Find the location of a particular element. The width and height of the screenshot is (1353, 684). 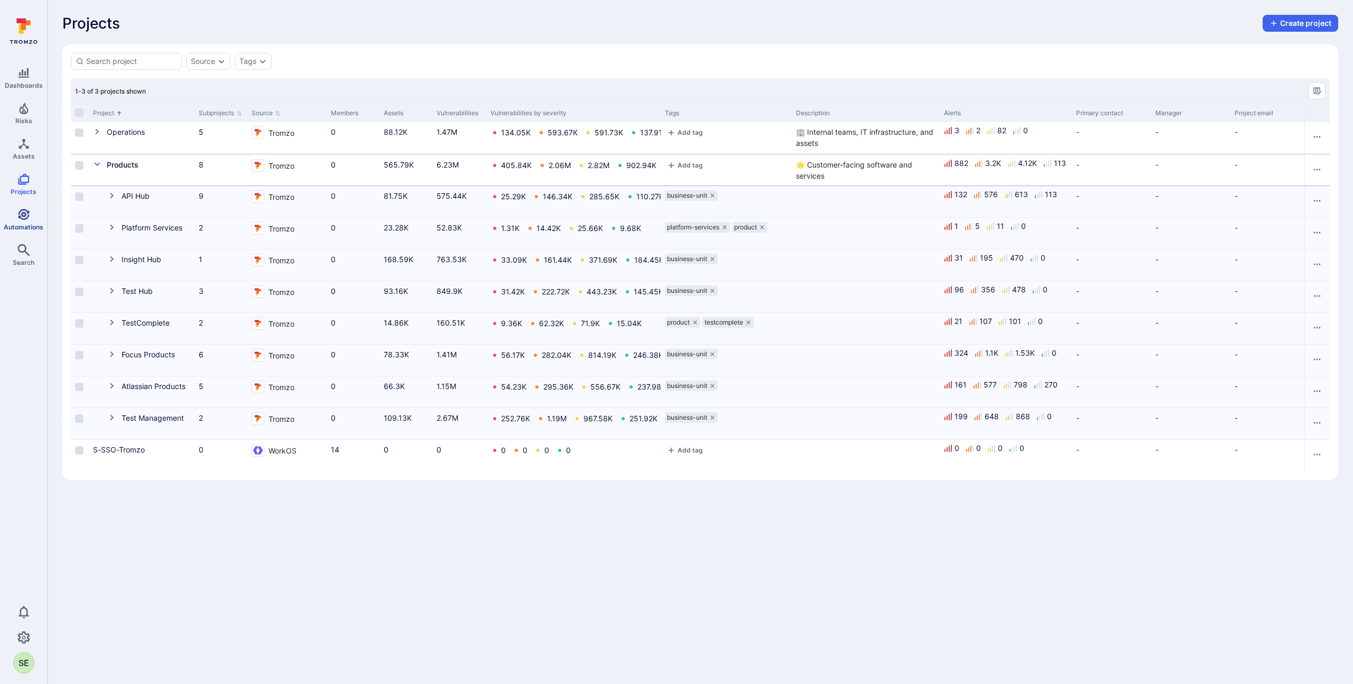

div: Cell for Description is located at coordinates (866, 233).